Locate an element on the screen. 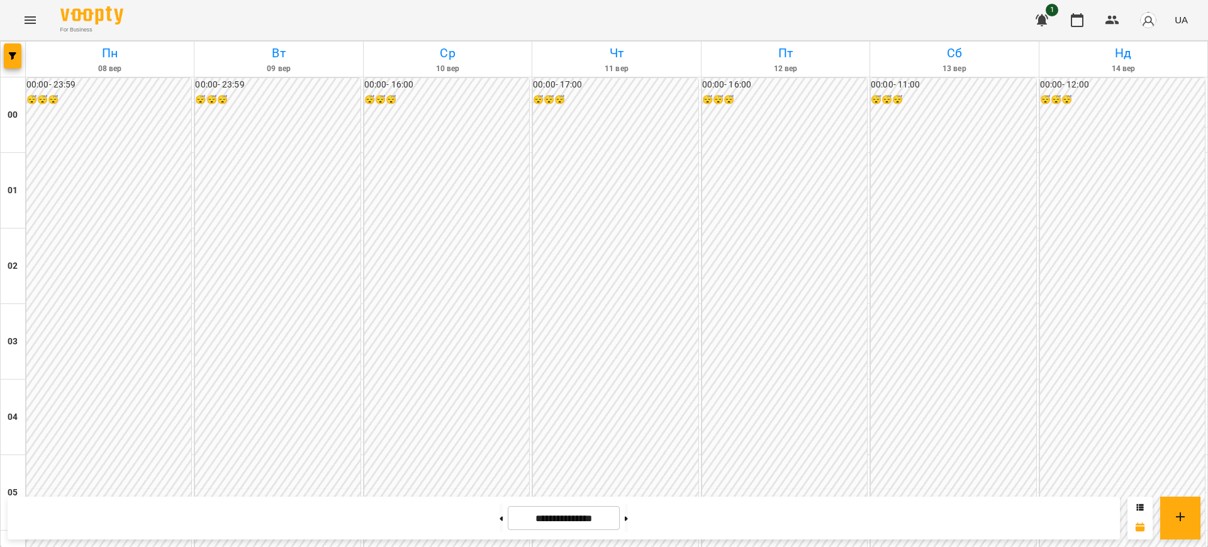 Image resolution: width=1208 pixels, height=547 pixels. button: Menu is located at coordinates (30, 20).